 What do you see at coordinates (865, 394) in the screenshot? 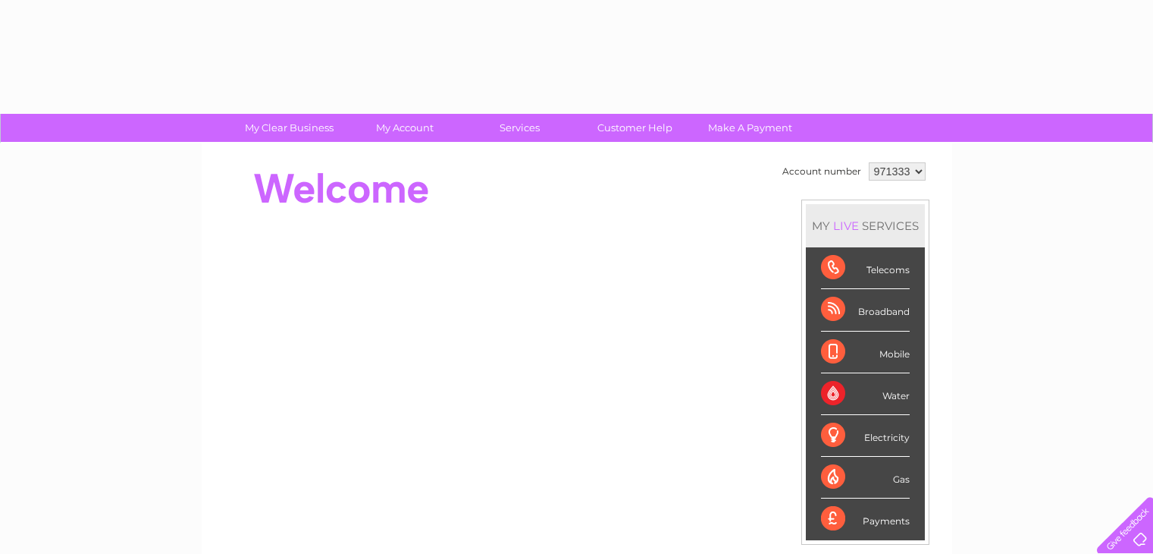
I see `div: Water` at bounding box center [865, 394].